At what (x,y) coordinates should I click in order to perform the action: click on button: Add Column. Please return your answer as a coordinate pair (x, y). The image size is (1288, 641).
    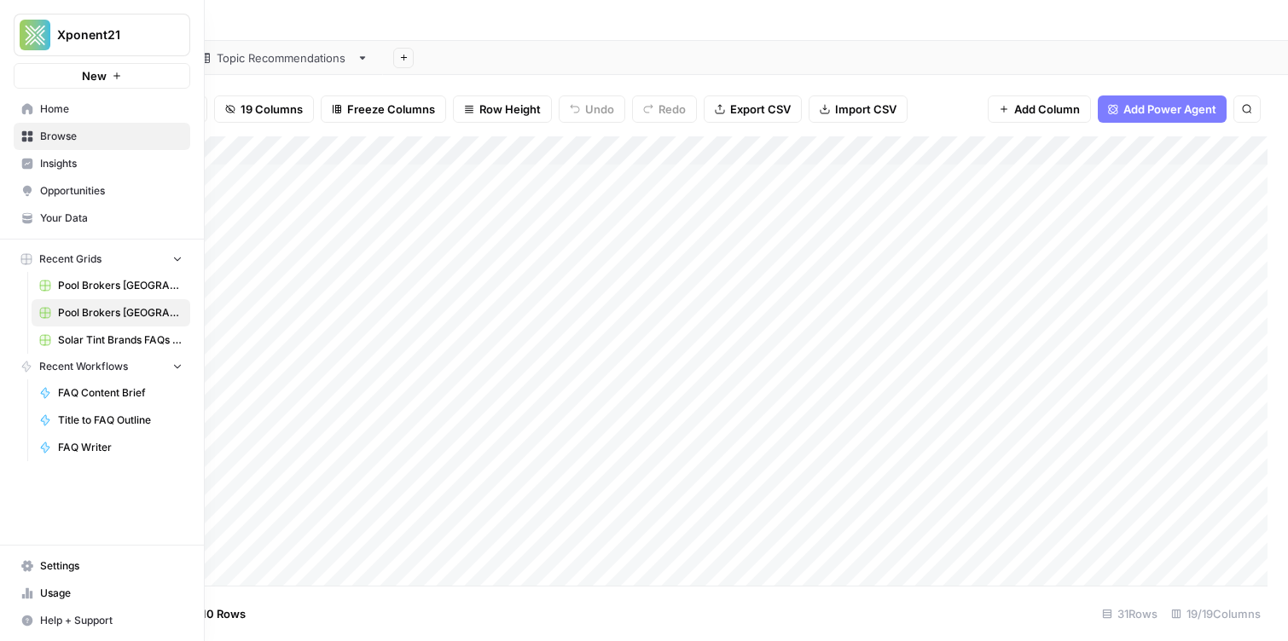
    Looking at the image, I should click on (1039, 109).